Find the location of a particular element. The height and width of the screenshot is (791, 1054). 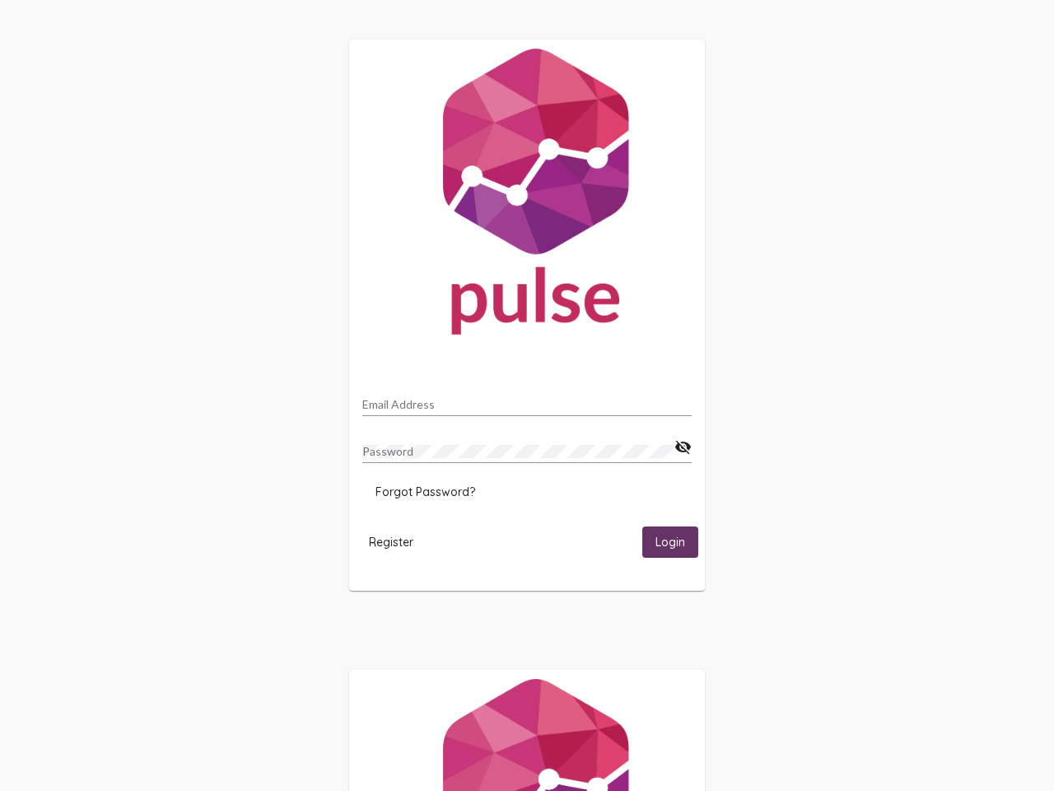

span: Forgot Password? is located at coordinates (425, 492).